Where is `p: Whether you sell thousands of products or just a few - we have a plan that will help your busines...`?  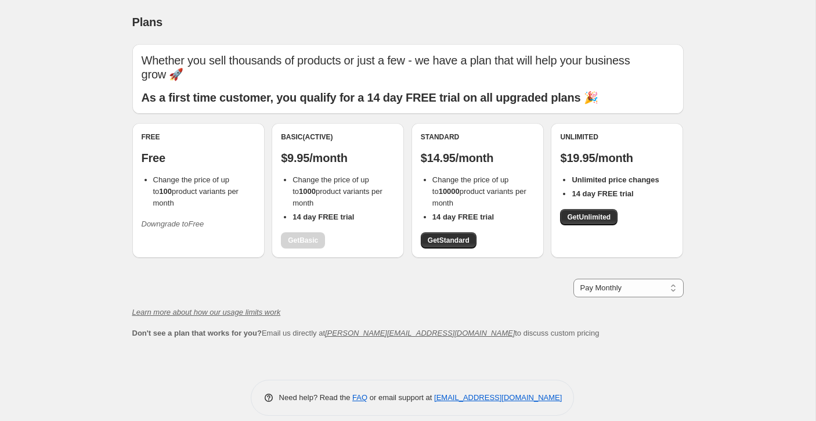
p: Whether you sell thousands of products or just a few - we have a plan that will help your busines... is located at coordinates (408, 67).